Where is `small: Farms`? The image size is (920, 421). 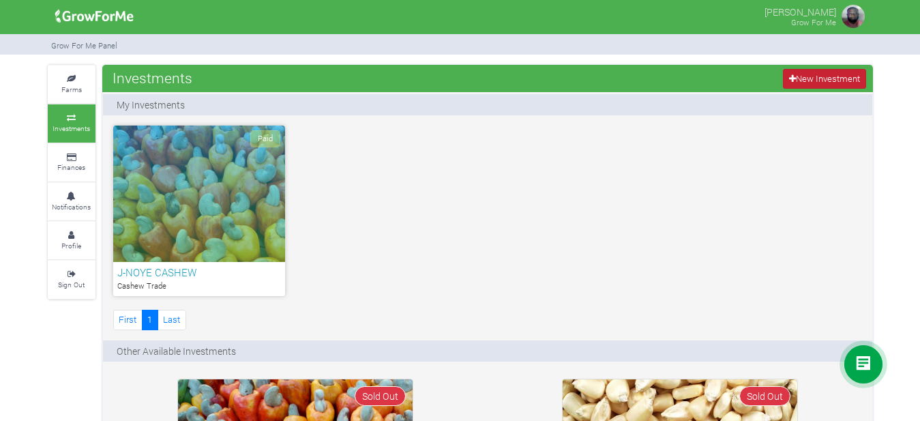 small: Farms is located at coordinates (72, 89).